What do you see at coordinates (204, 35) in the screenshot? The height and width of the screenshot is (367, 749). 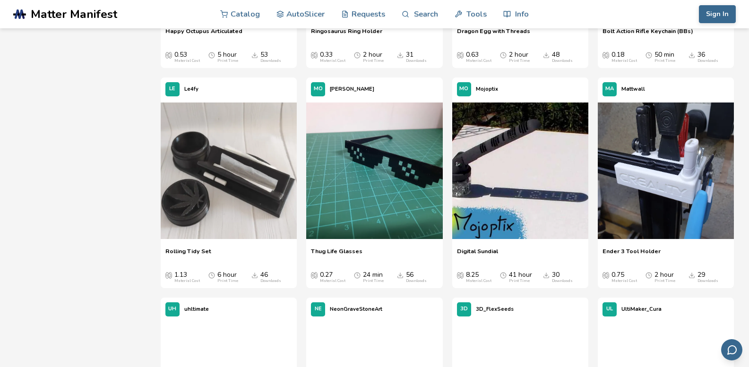 I see `span: Happy Octupus Articulated` at bounding box center [204, 35].